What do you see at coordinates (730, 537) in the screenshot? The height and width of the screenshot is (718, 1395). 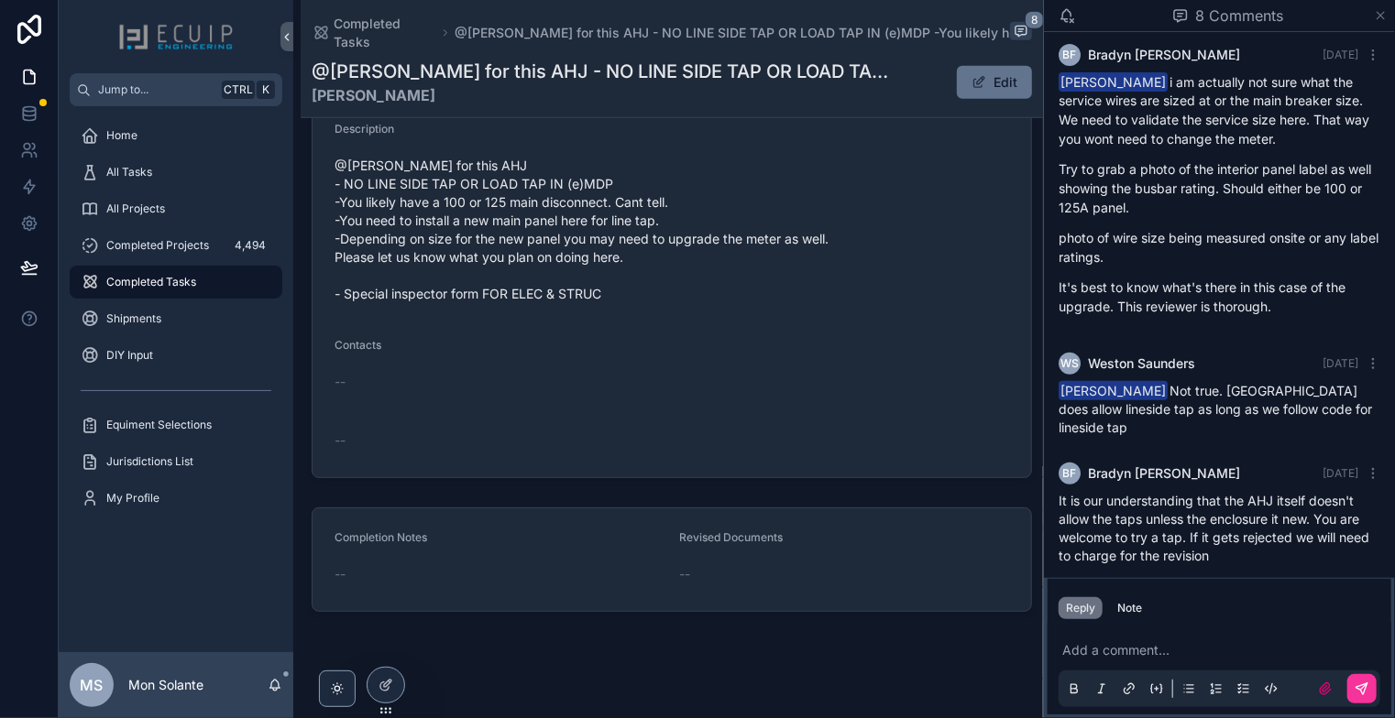 I see `span: Revised Documents` at bounding box center [730, 537].